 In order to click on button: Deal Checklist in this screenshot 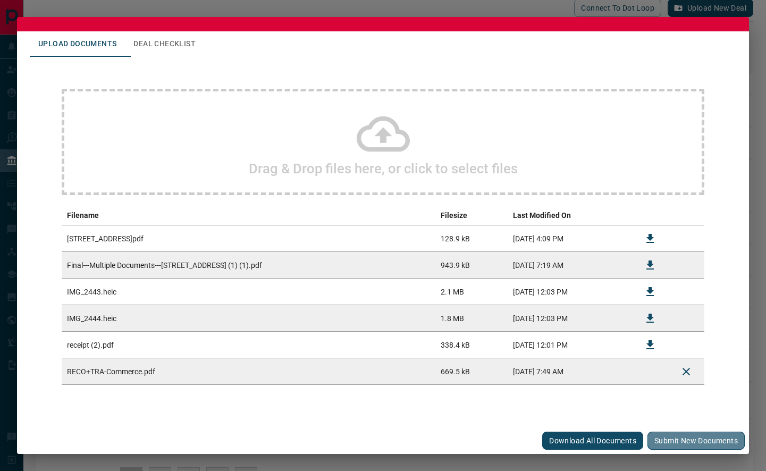, I will do `click(164, 44)`.